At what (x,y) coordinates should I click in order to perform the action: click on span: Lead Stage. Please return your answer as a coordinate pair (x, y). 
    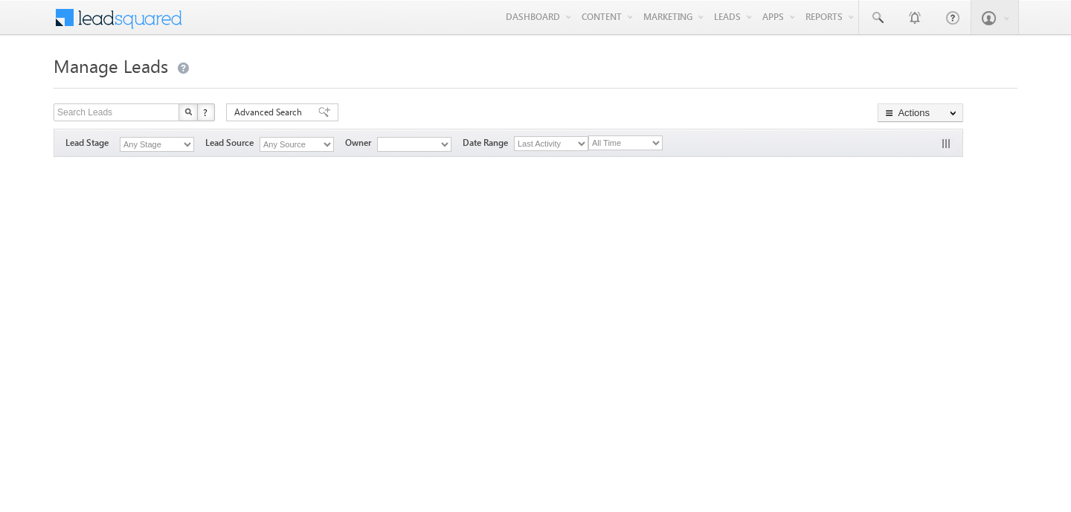
    Looking at the image, I should click on (92, 143).